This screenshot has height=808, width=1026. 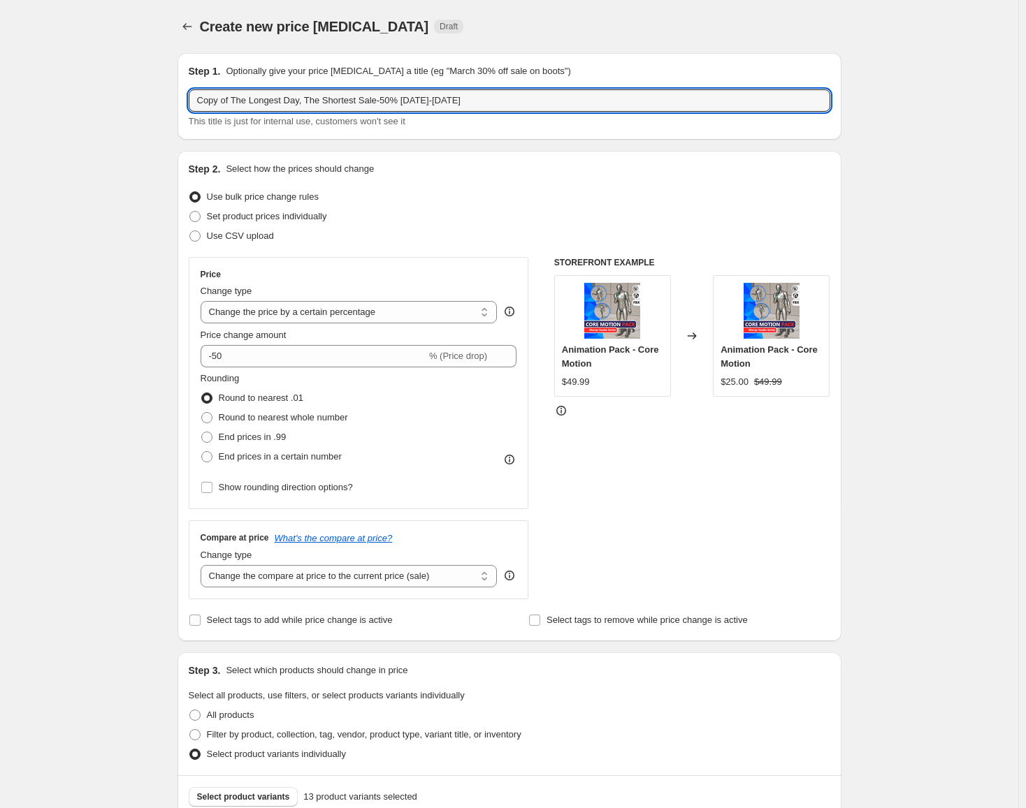 I want to click on p: Select which products should change in price, so click(x=316, y=671).